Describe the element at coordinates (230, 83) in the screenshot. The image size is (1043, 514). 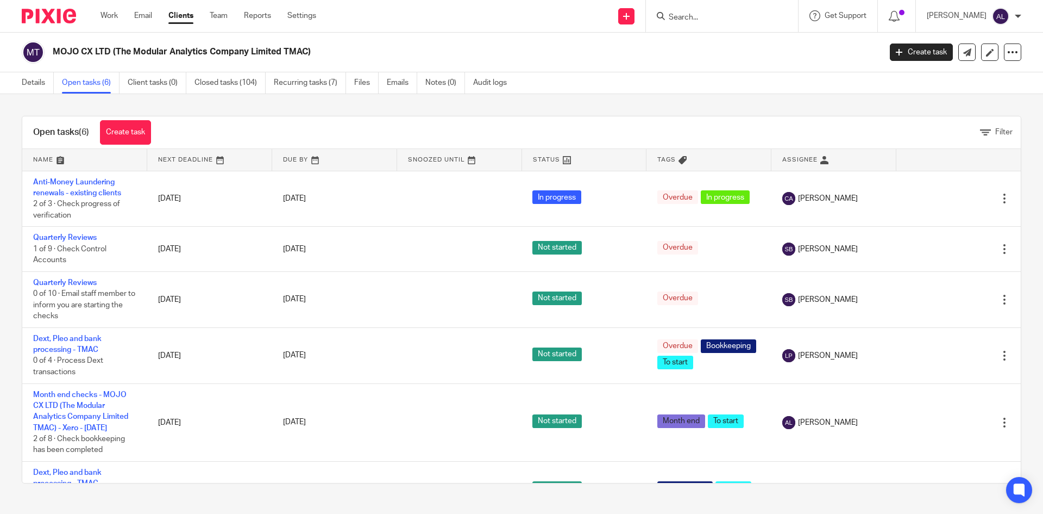
I see `a: Closed tasks (104)` at that location.